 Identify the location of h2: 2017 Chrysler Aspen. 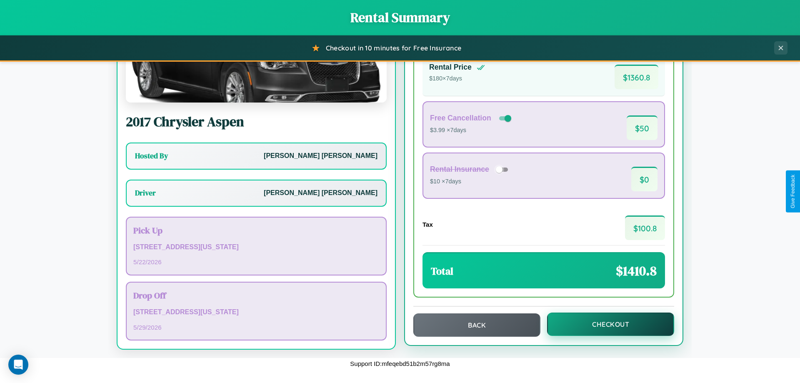
(256, 122).